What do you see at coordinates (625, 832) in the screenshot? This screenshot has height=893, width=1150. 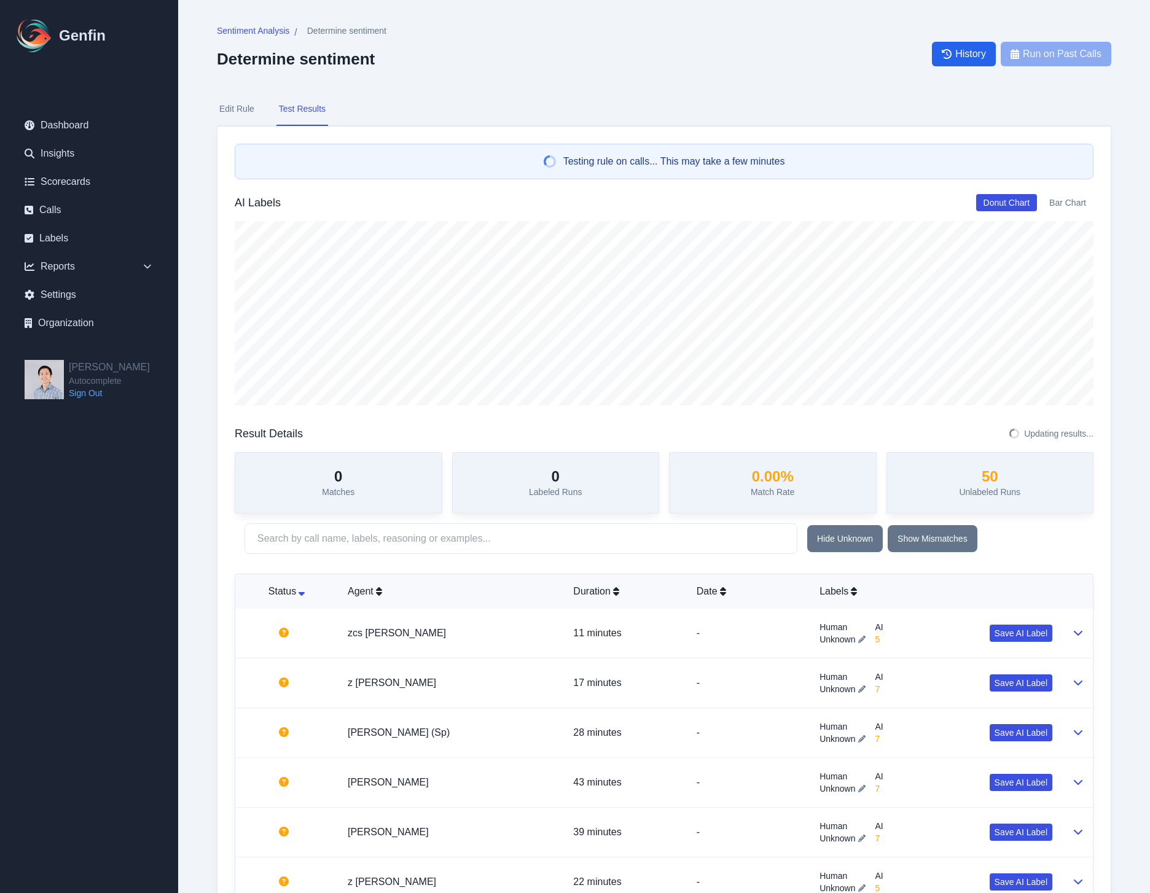 I see `p: 39 minutes` at bounding box center [625, 832].